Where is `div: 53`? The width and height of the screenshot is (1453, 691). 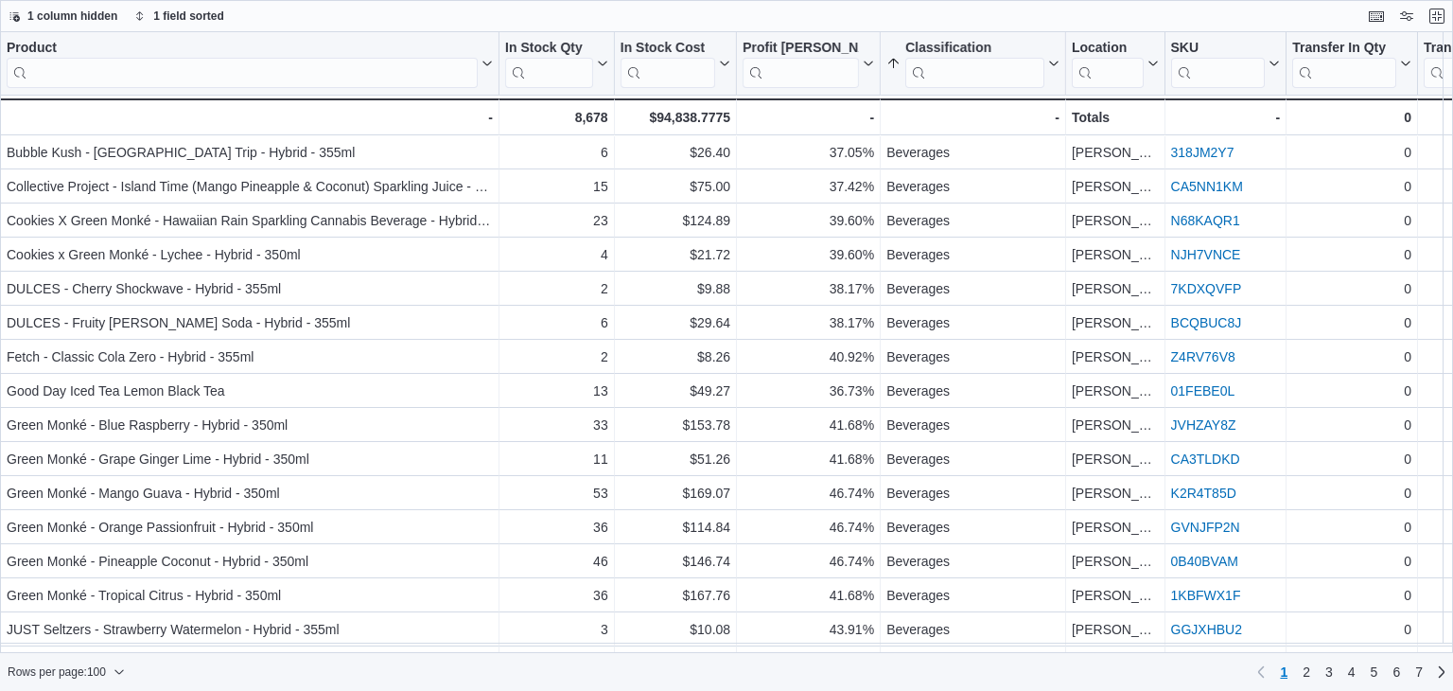
div: 53 is located at coordinates (556, 493).